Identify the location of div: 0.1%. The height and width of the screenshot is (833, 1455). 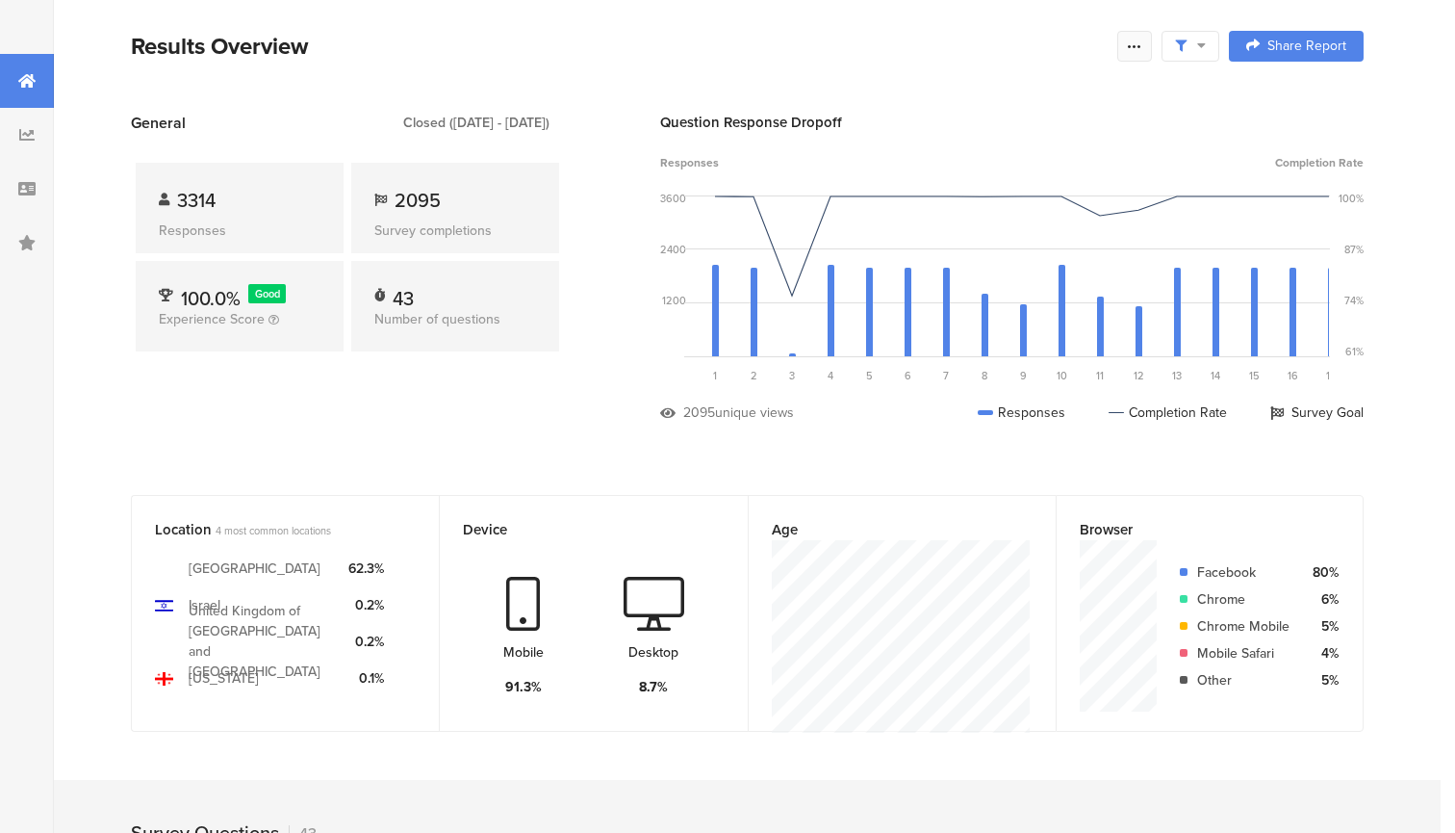
(366, 678).